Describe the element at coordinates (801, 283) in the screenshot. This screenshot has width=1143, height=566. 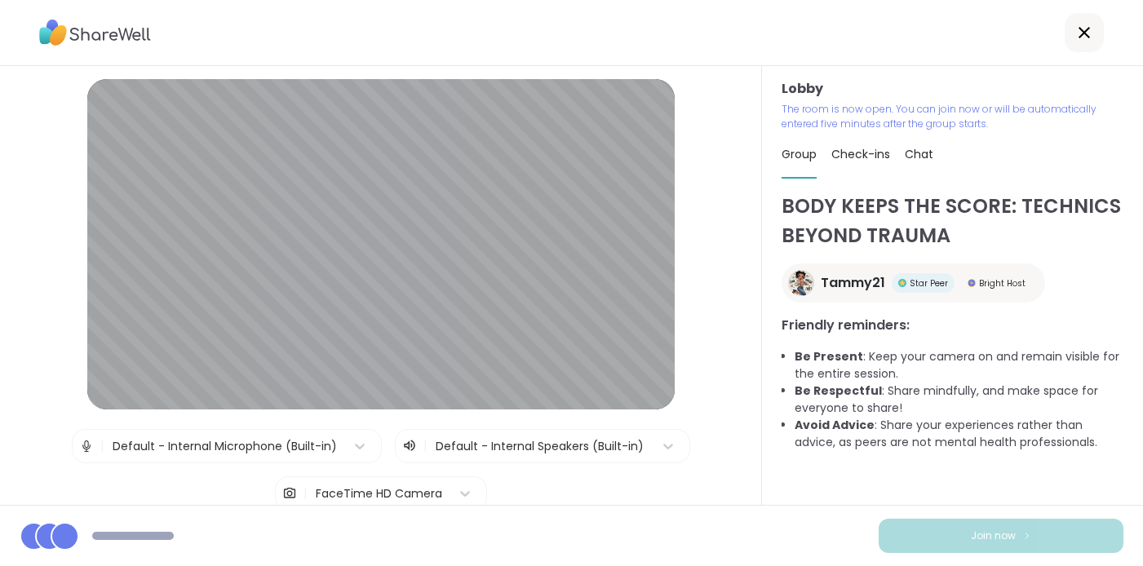
I see `img: Tammy21` at that location.